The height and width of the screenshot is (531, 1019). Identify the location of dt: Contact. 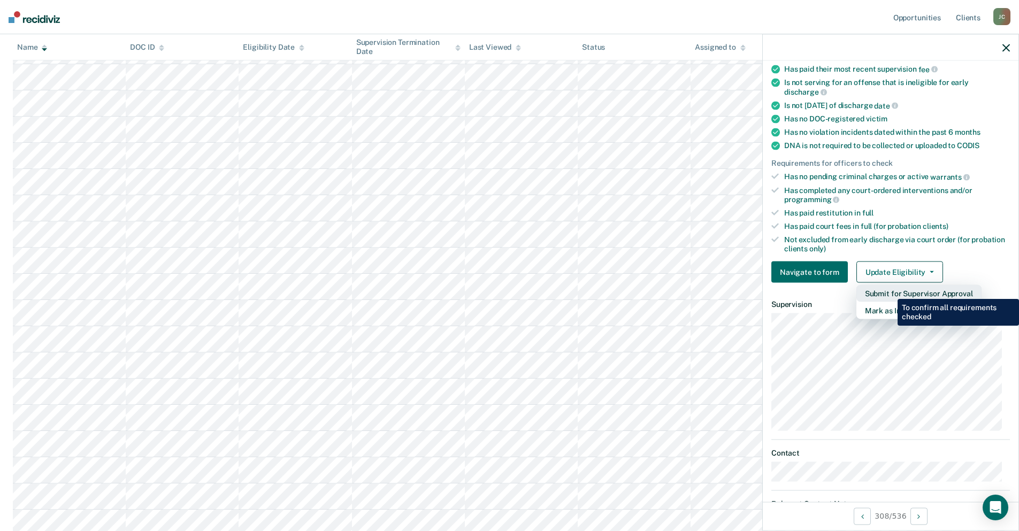
(891, 453).